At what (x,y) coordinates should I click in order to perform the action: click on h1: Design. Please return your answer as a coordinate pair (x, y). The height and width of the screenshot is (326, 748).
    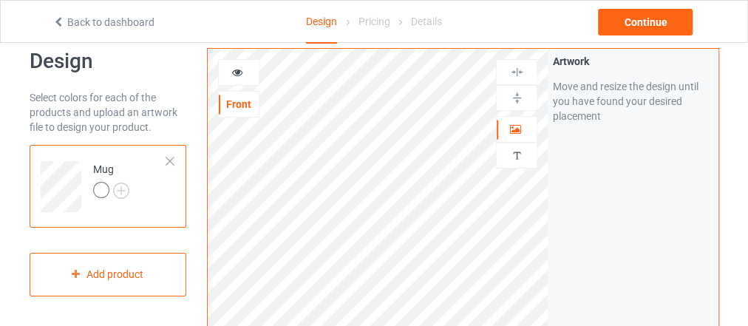
    Looking at the image, I should click on (108, 61).